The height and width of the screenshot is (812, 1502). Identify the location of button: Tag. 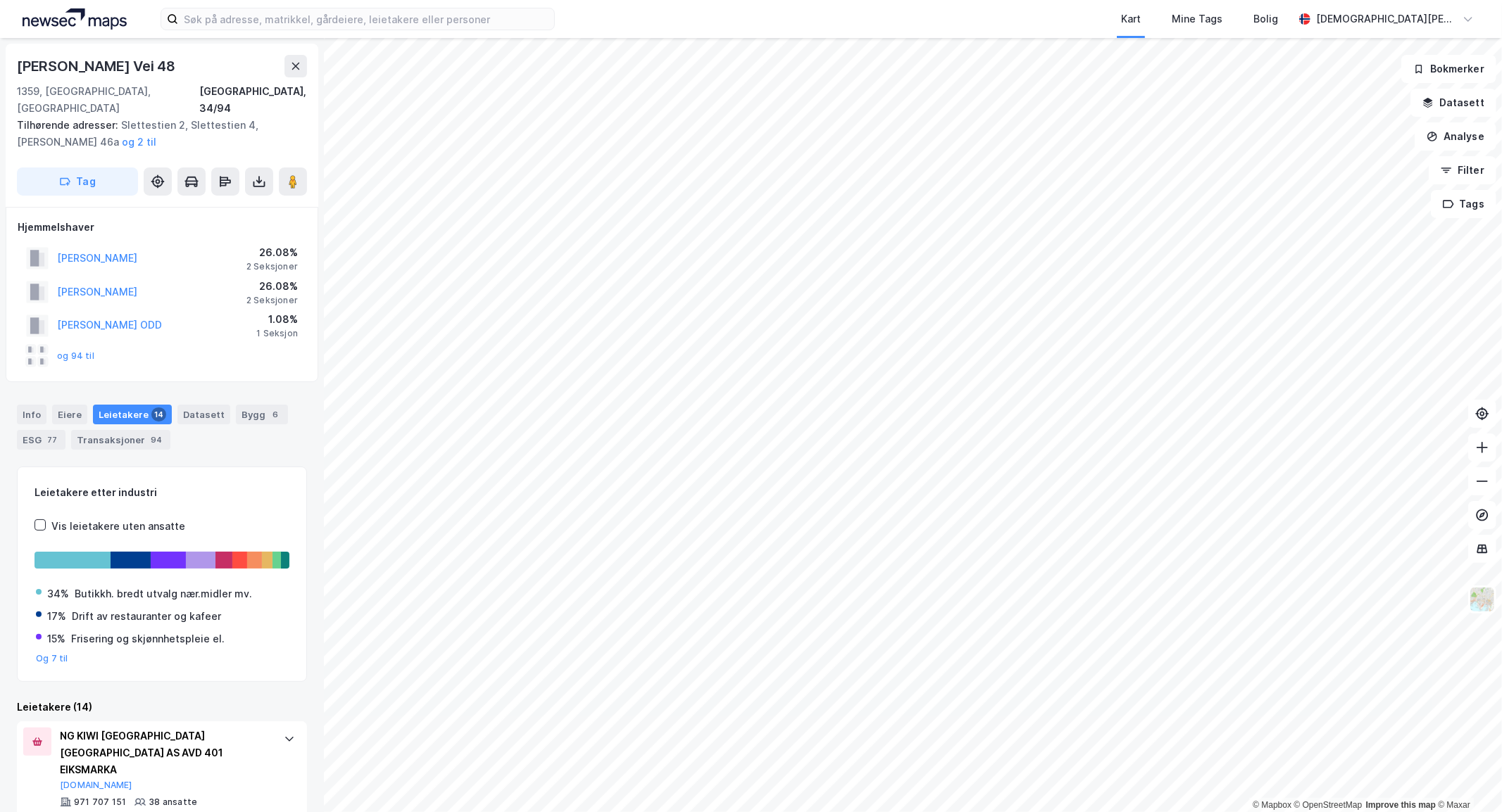
(78, 181).